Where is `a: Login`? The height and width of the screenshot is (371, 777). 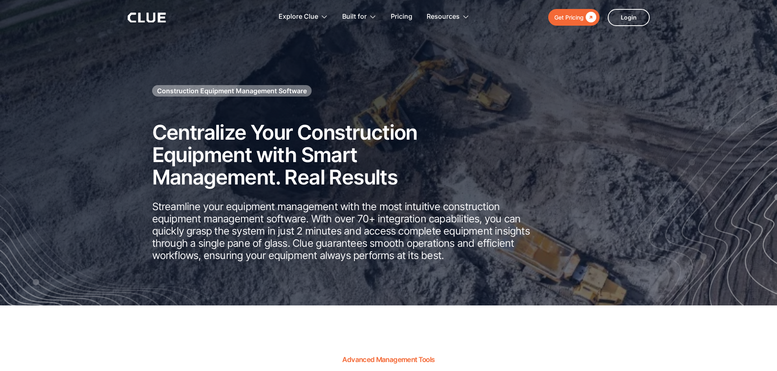 a: Login is located at coordinates (628, 18).